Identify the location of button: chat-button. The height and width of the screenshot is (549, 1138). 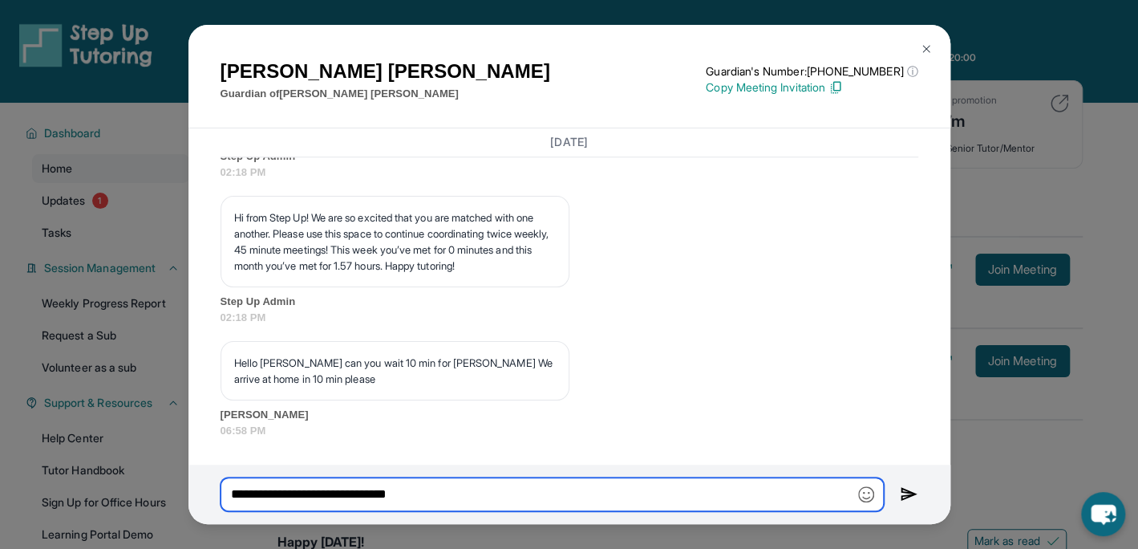
(1103, 513).